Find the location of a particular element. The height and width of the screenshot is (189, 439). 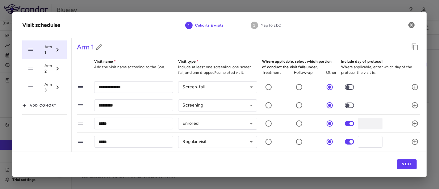

span: Add the visit name according to the SoA. is located at coordinates (130, 67).